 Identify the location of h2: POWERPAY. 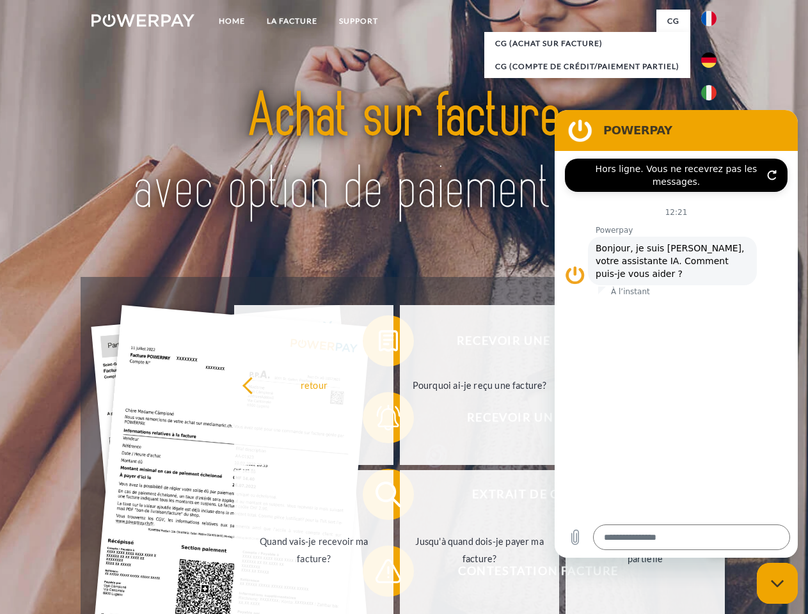
(139, 20).